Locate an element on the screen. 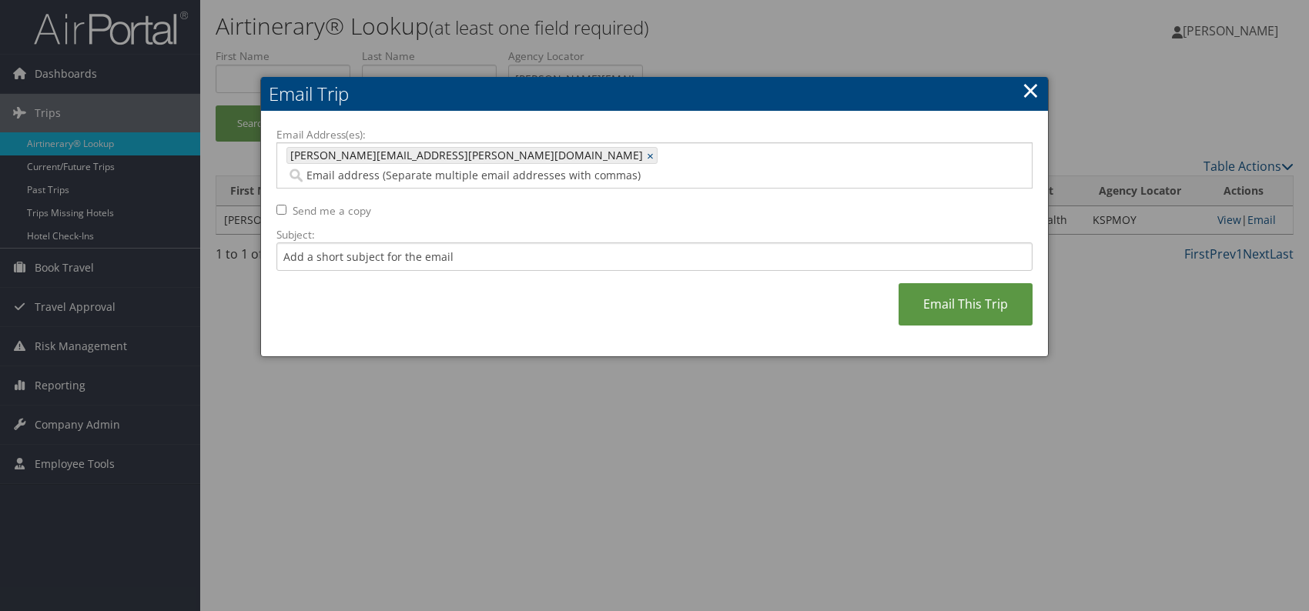 The image size is (1309, 611). input: Add a short subject for the email is located at coordinates (655, 256).